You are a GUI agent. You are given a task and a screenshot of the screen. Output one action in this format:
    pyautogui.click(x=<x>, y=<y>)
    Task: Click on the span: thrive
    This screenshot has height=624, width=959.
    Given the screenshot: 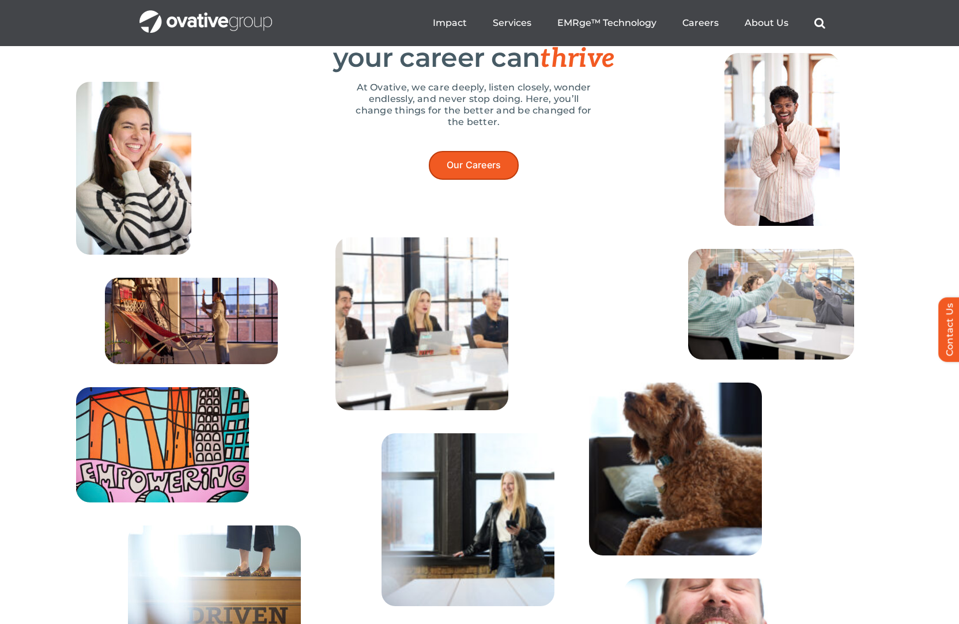 What is the action you would take?
    pyautogui.click(x=577, y=59)
    